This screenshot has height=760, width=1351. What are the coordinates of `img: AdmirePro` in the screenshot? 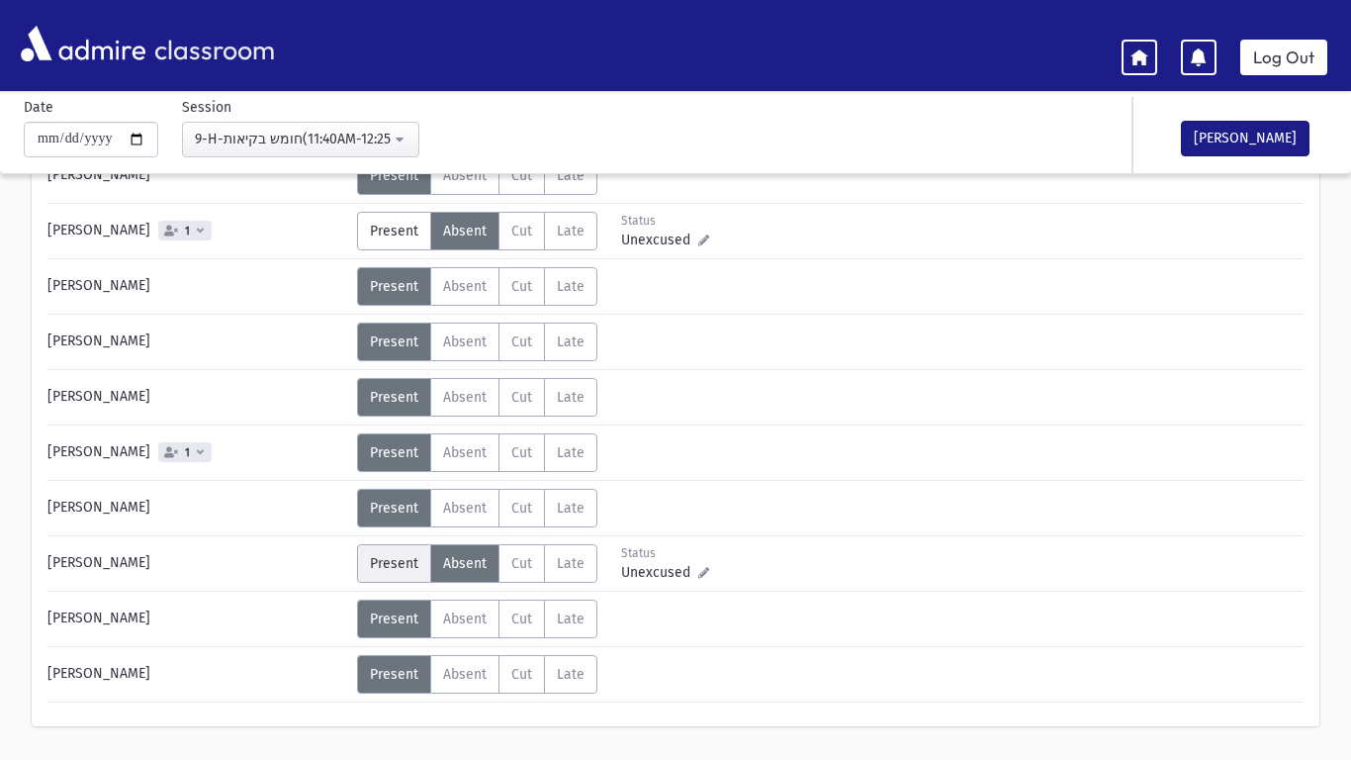 It's located at (83, 44).